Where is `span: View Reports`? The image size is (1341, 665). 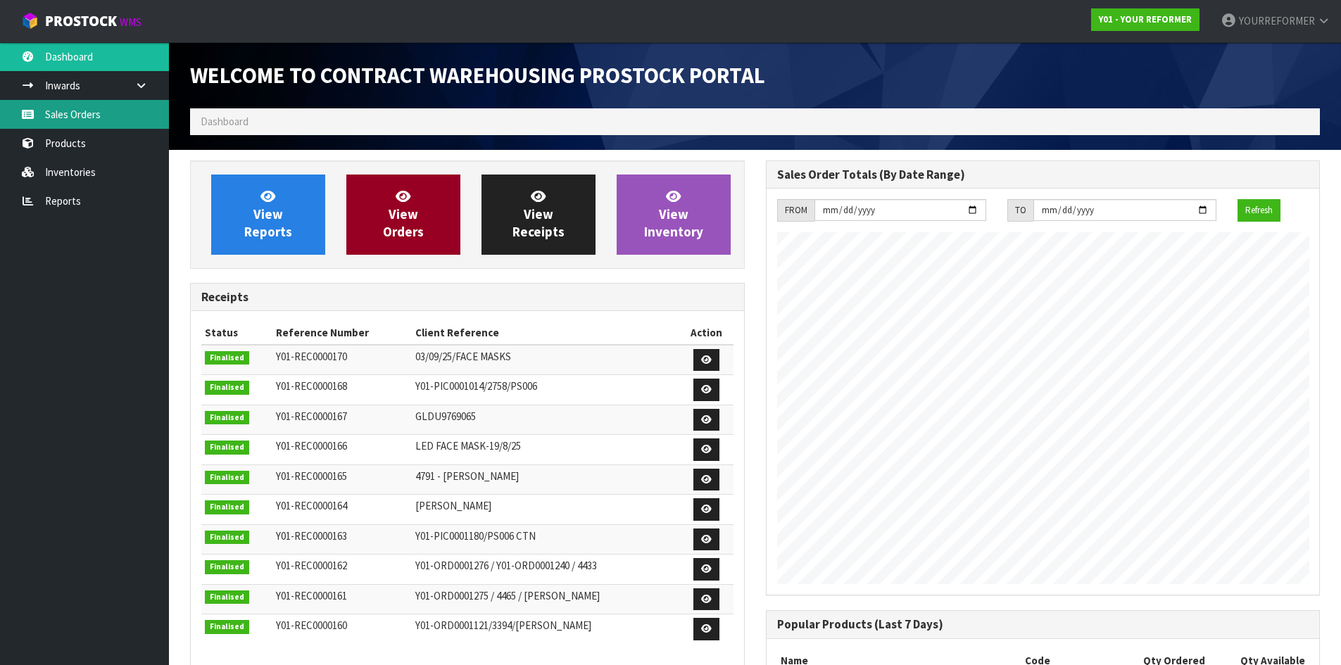
span: View Reports is located at coordinates (268, 214).